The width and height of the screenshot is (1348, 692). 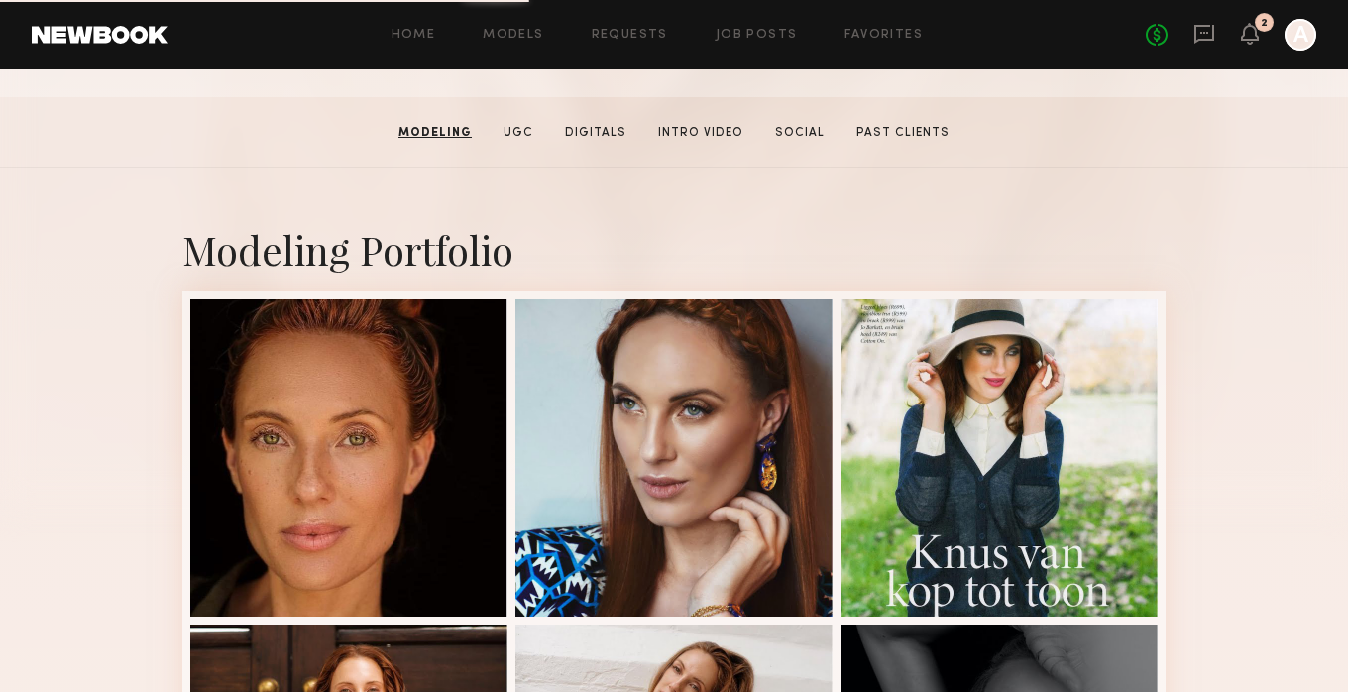 I want to click on a: Models, so click(x=512, y=35).